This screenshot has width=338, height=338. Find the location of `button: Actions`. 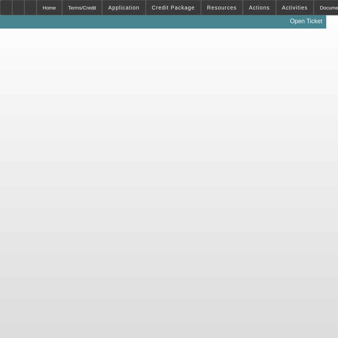

button: Actions is located at coordinates (259, 8).